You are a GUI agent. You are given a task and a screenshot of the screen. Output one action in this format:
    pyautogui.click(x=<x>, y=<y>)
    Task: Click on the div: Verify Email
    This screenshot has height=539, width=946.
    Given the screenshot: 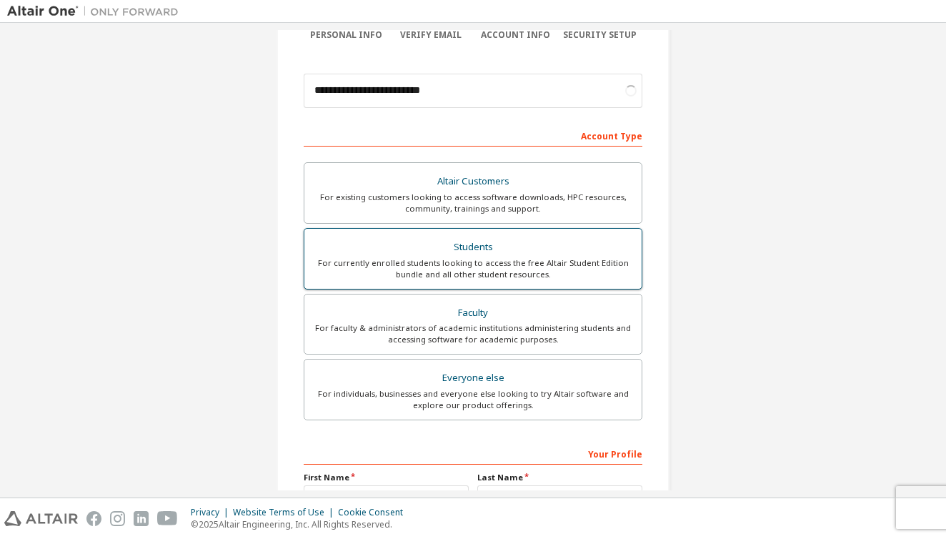 What is the action you would take?
    pyautogui.click(x=431, y=35)
    